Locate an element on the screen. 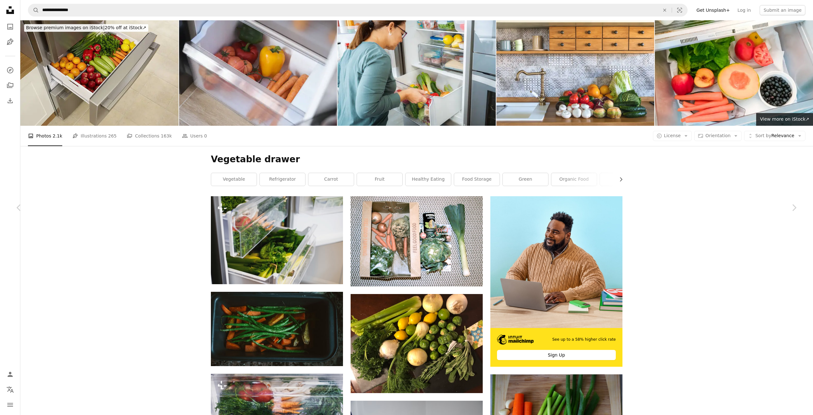 The width and height of the screenshot is (813, 415). a: Collections is located at coordinates (10, 85).